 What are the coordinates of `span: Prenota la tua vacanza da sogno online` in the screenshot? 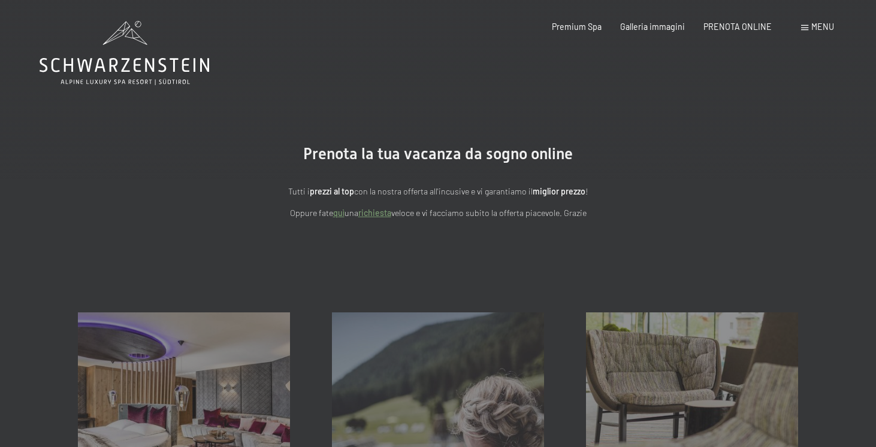 It's located at (438, 154).